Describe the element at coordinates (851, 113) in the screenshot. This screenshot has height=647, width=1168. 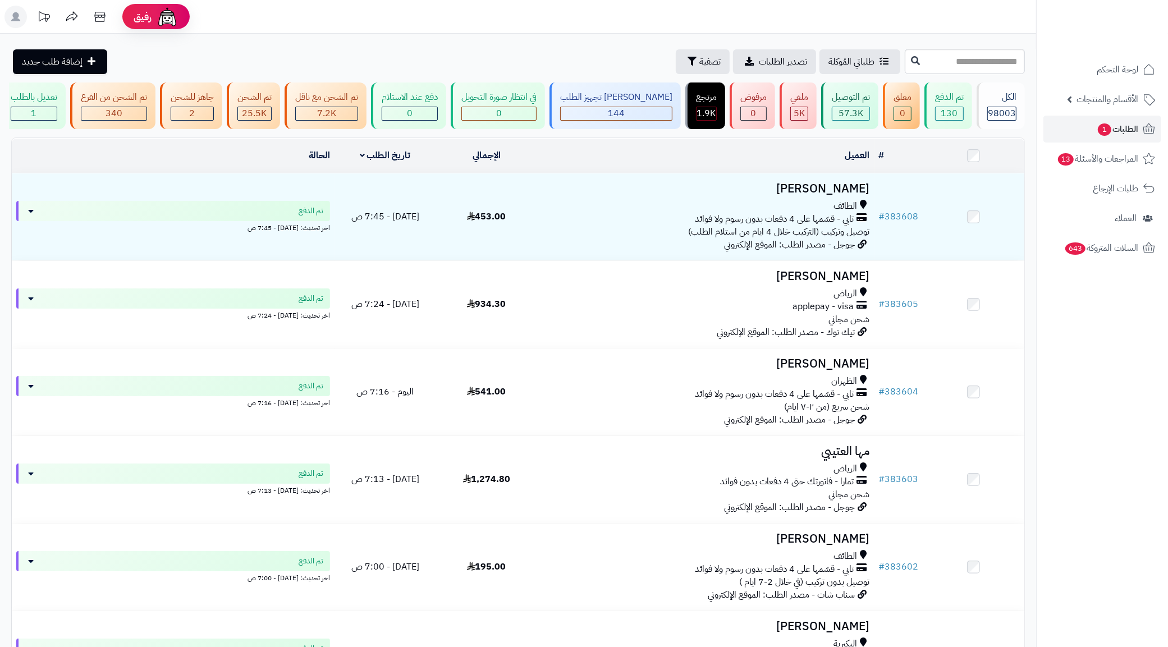
I see `span: 57.3K` at that location.